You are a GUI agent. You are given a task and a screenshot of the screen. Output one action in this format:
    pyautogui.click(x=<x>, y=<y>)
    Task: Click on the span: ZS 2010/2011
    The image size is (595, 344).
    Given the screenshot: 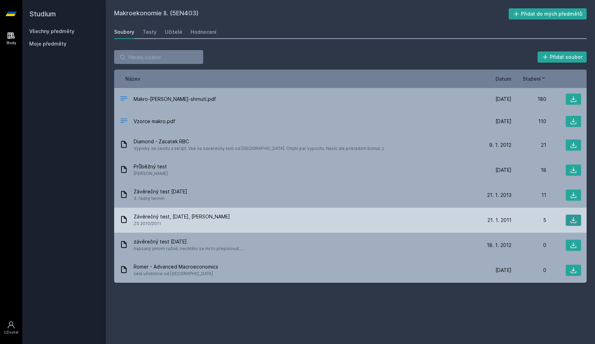 What is the action you would take?
    pyautogui.click(x=182, y=224)
    